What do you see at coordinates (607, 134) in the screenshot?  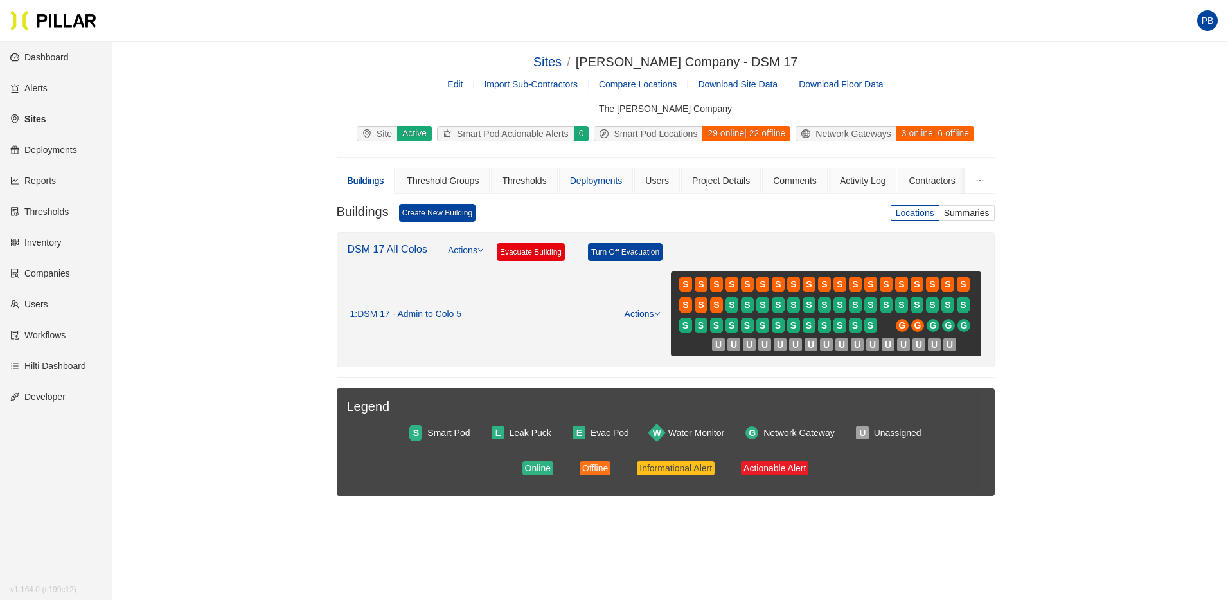 I see `span: compass` at bounding box center [607, 134].